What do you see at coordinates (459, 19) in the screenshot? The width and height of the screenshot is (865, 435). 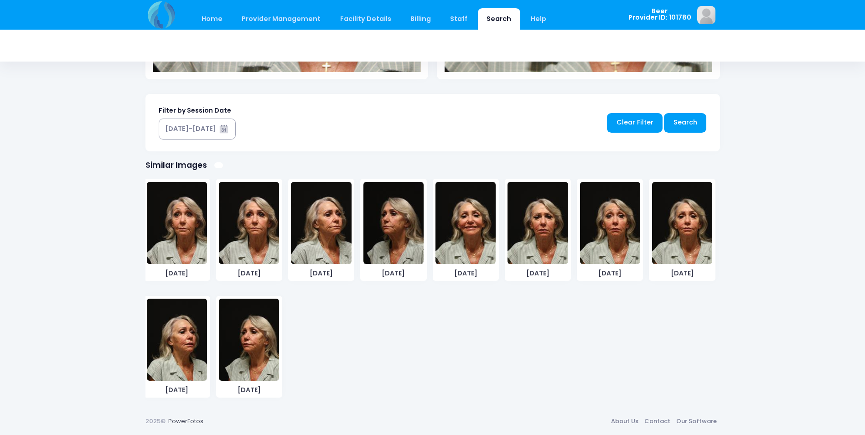 I see `a: Staff` at bounding box center [459, 19].